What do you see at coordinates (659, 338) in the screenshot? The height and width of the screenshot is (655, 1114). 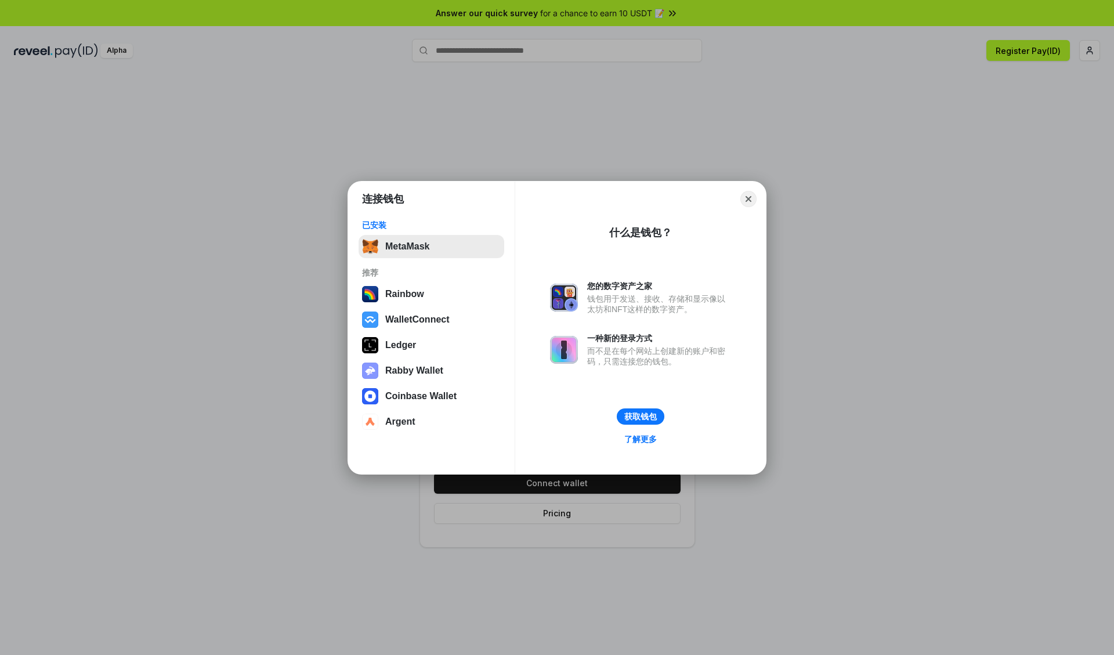 I see `div: 一种新的登录方式` at bounding box center [659, 338].